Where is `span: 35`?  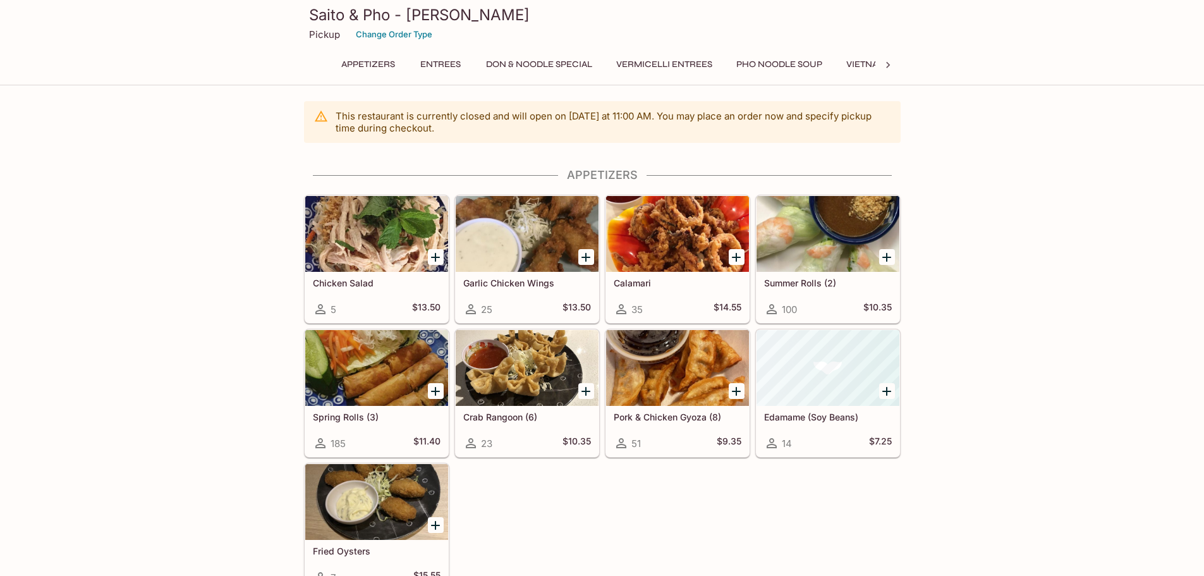
span: 35 is located at coordinates (637, 309).